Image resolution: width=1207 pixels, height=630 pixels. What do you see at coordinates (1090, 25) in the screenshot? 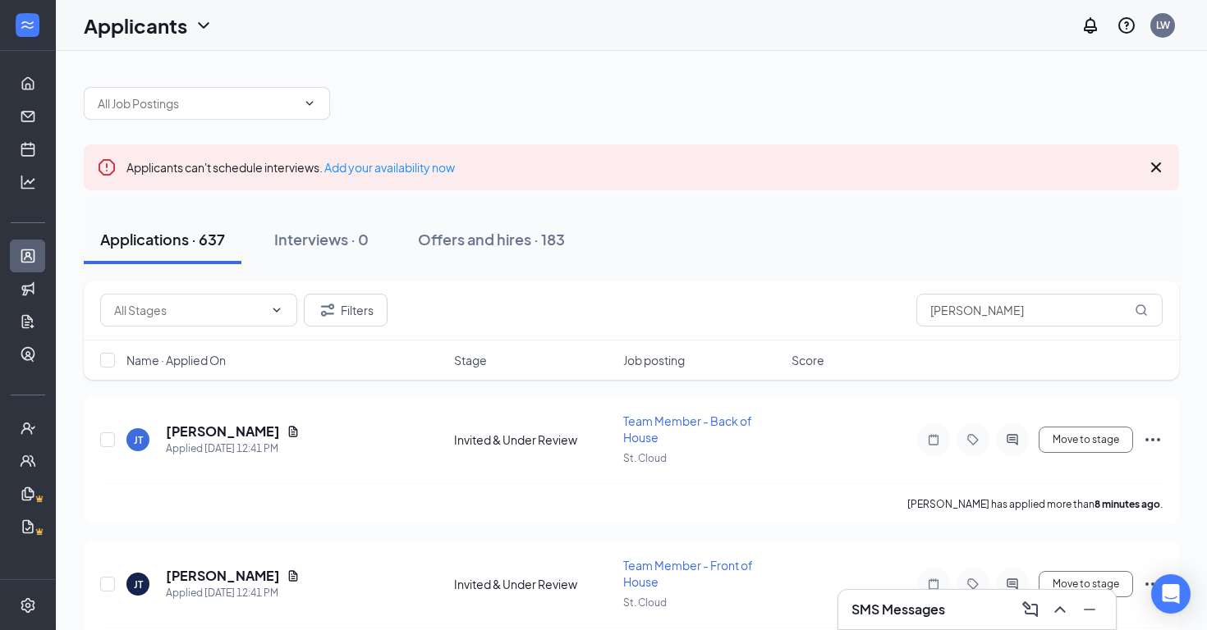
I see `svg: Notifications` at bounding box center [1090, 25].